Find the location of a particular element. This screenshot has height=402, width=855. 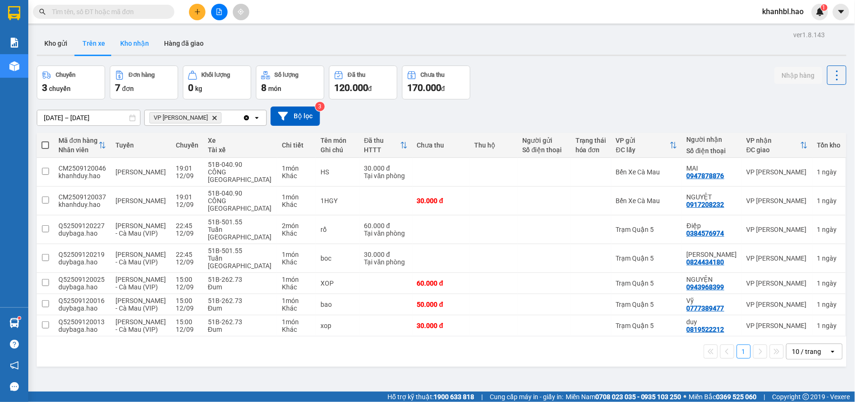

div: Nhân viên is located at coordinates (78, 150).